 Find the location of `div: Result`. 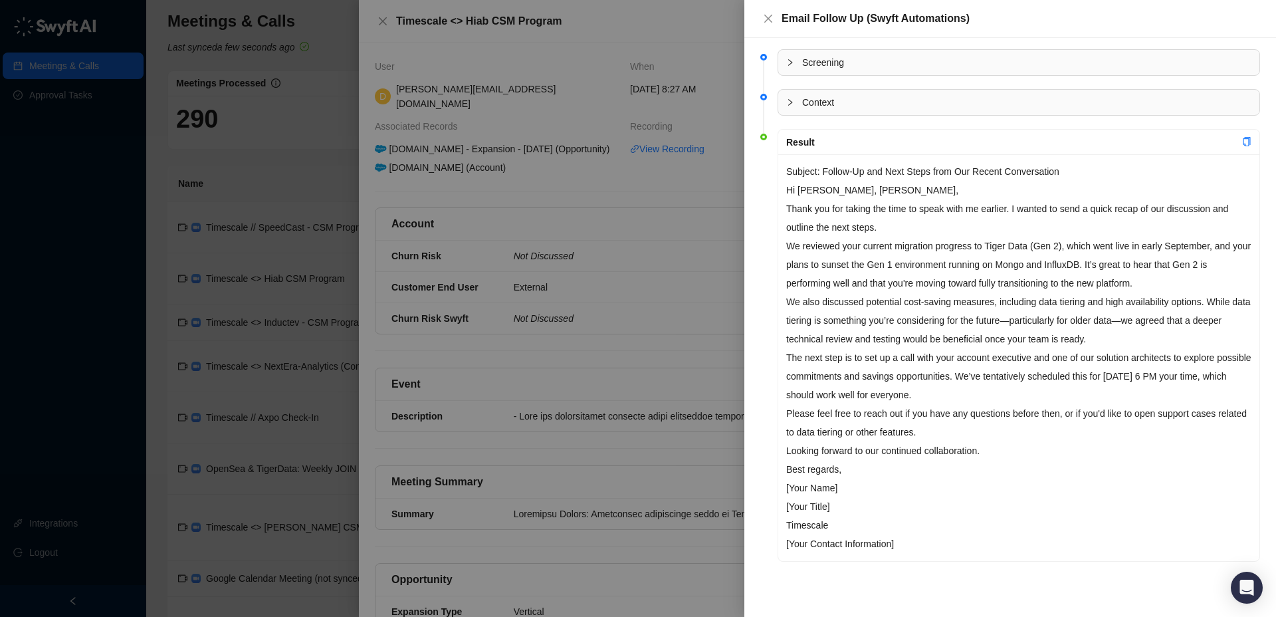

div: Result is located at coordinates (1014, 142).